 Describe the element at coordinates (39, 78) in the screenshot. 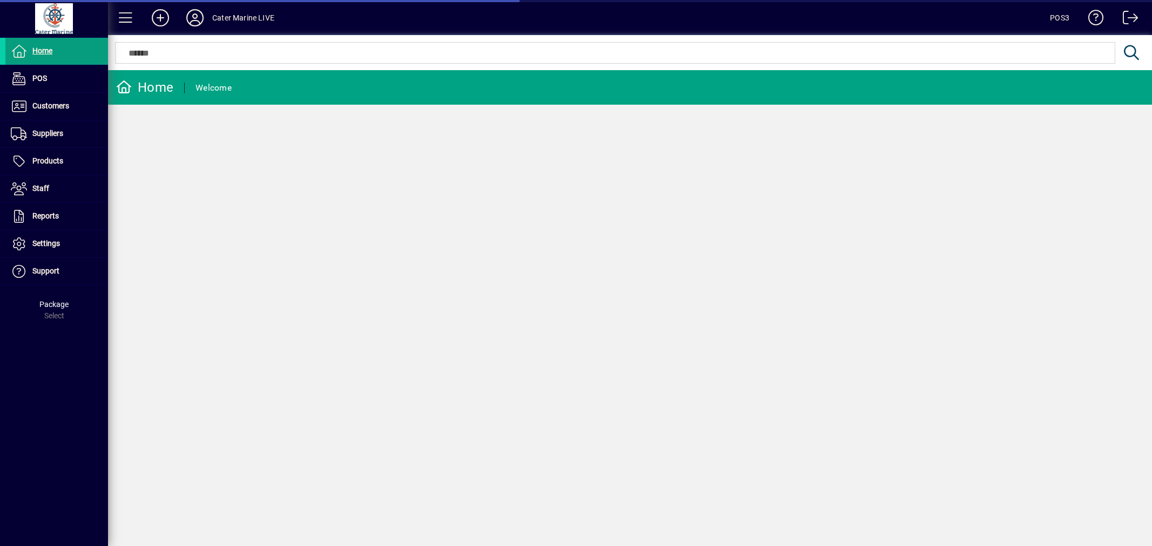

I see `span: POS` at that location.